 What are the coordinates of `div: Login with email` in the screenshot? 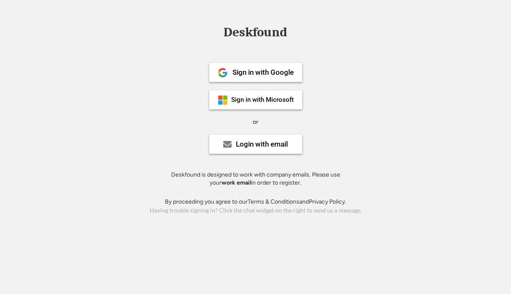 It's located at (262, 144).